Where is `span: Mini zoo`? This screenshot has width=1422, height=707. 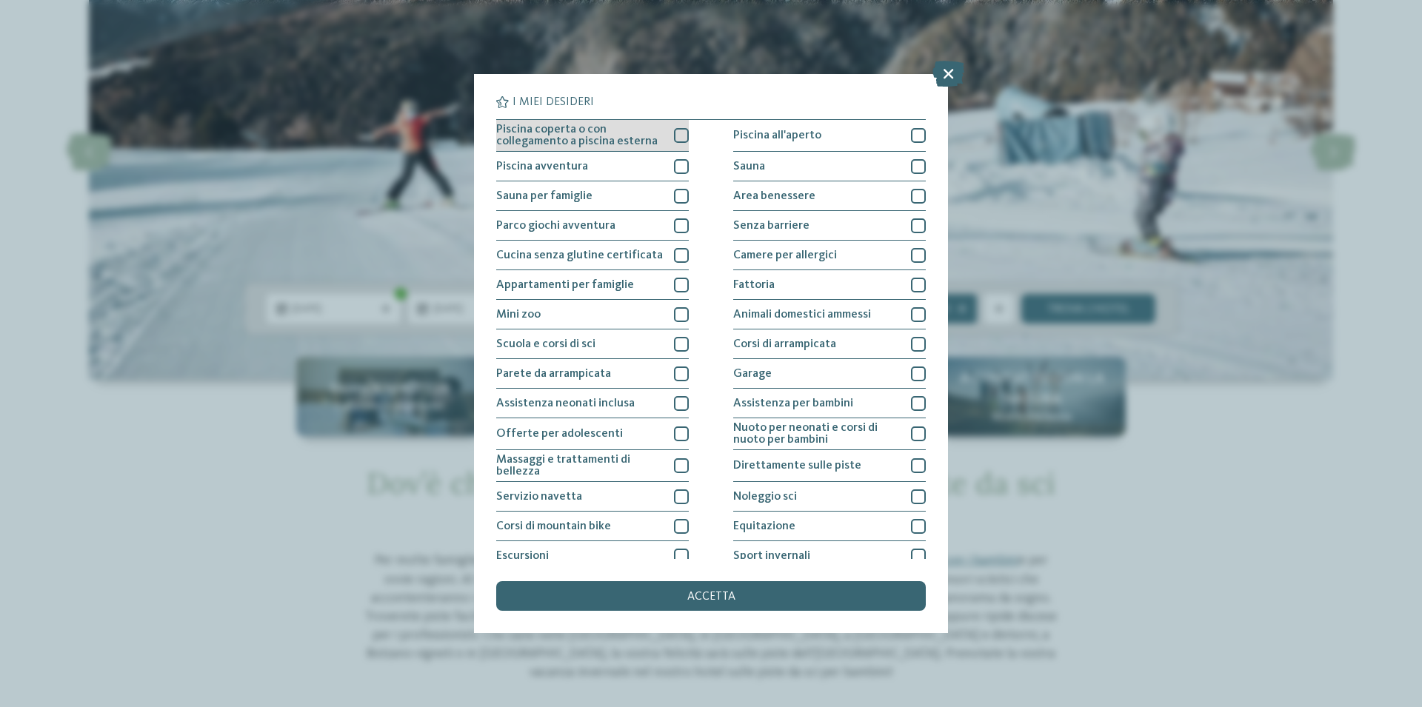 span: Mini zoo is located at coordinates (518, 315).